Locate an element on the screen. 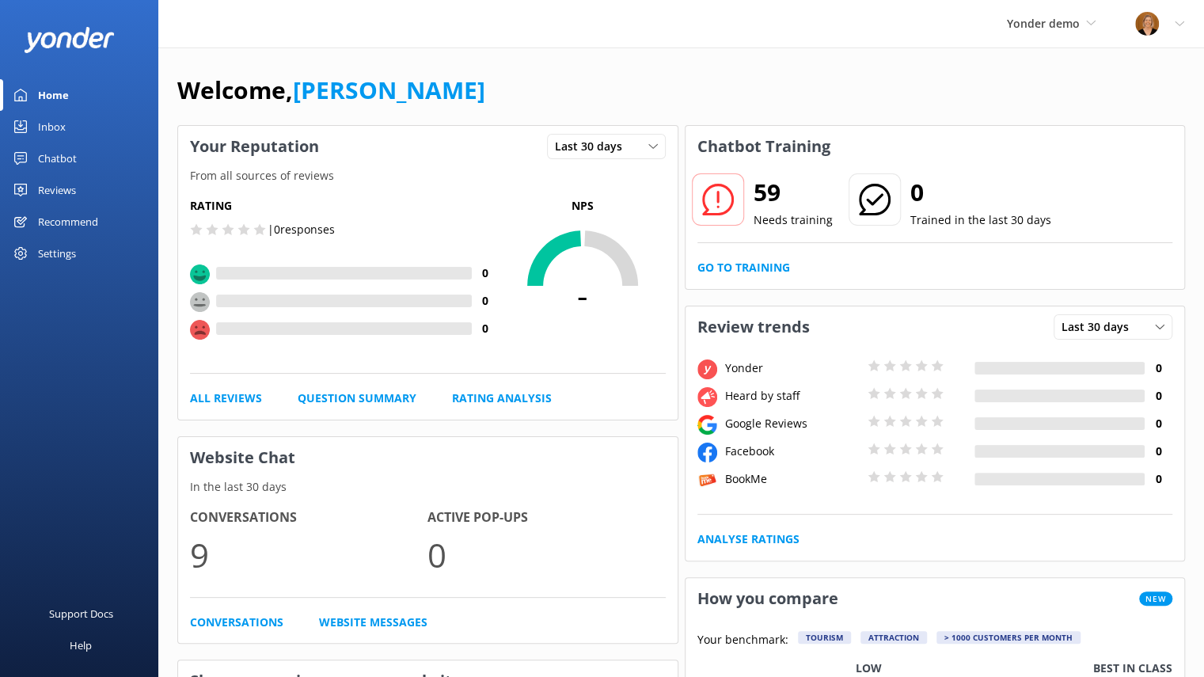 The width and height of the screenshot is (1204, 677). h3: Your Reputation is located at coordinates (254, 146).